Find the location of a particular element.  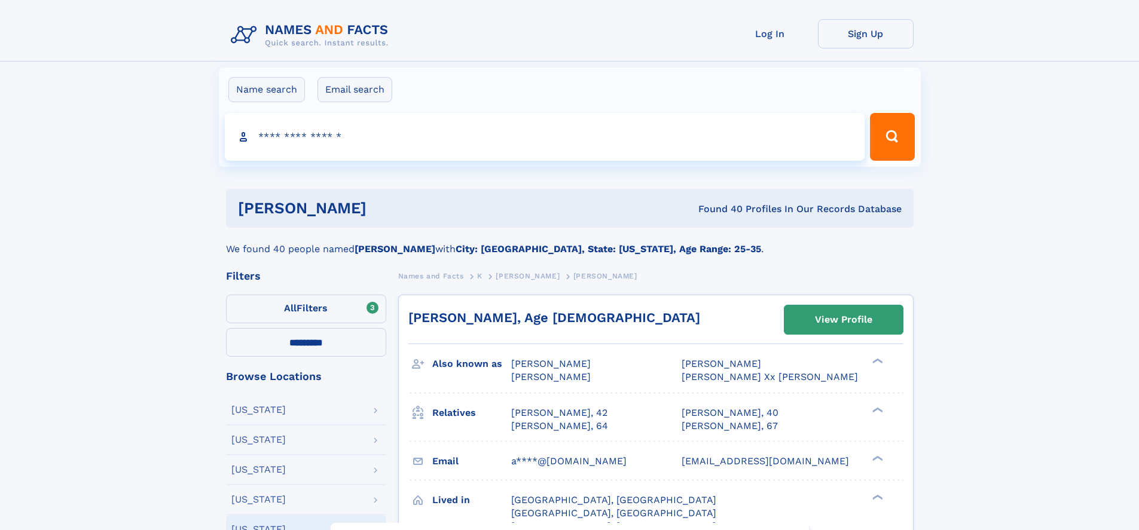

a: Log In is located at coordinates (770, 33).